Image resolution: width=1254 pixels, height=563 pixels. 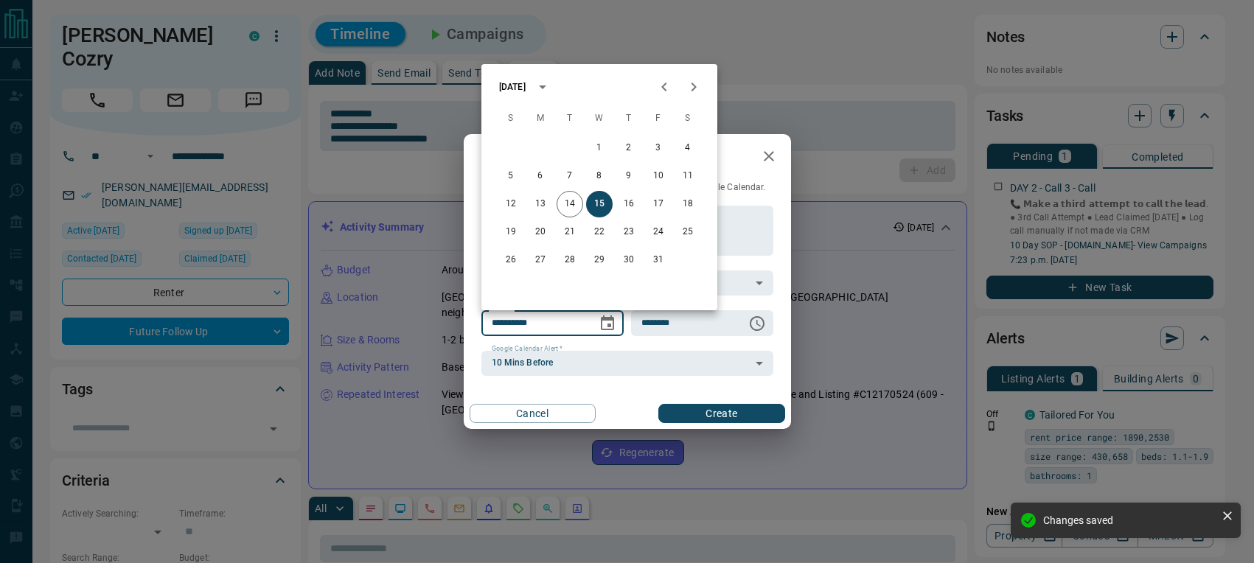 I want to click on button: 15, so click(x=599, y=204).